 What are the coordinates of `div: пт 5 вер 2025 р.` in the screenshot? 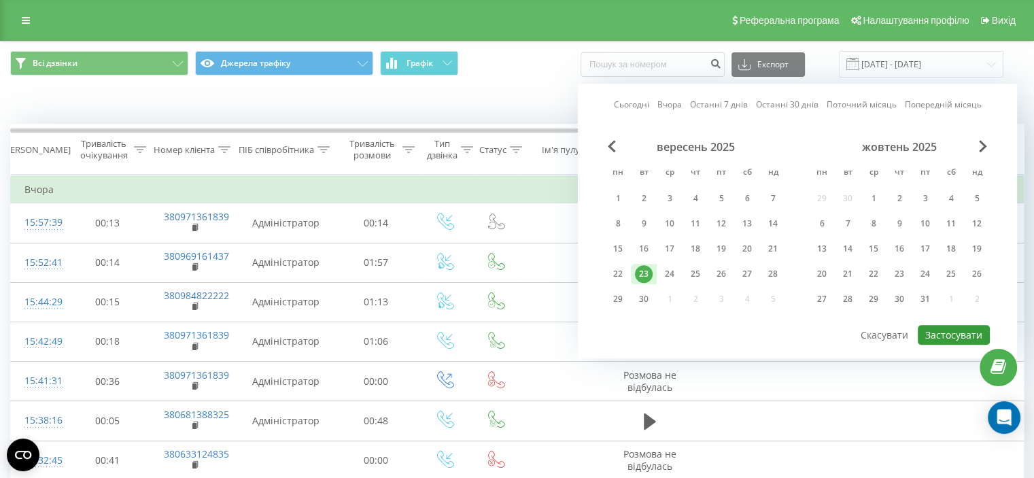 It's located at (722, 199).